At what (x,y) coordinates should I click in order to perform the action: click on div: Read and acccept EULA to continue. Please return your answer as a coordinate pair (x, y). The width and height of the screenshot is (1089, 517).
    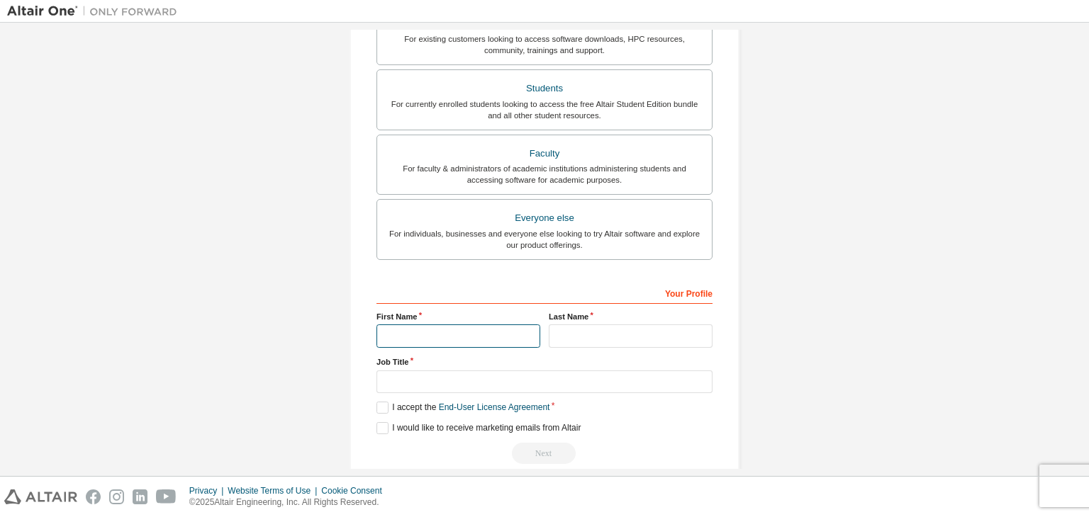
    Looking at the image, I should click on (544, 454).